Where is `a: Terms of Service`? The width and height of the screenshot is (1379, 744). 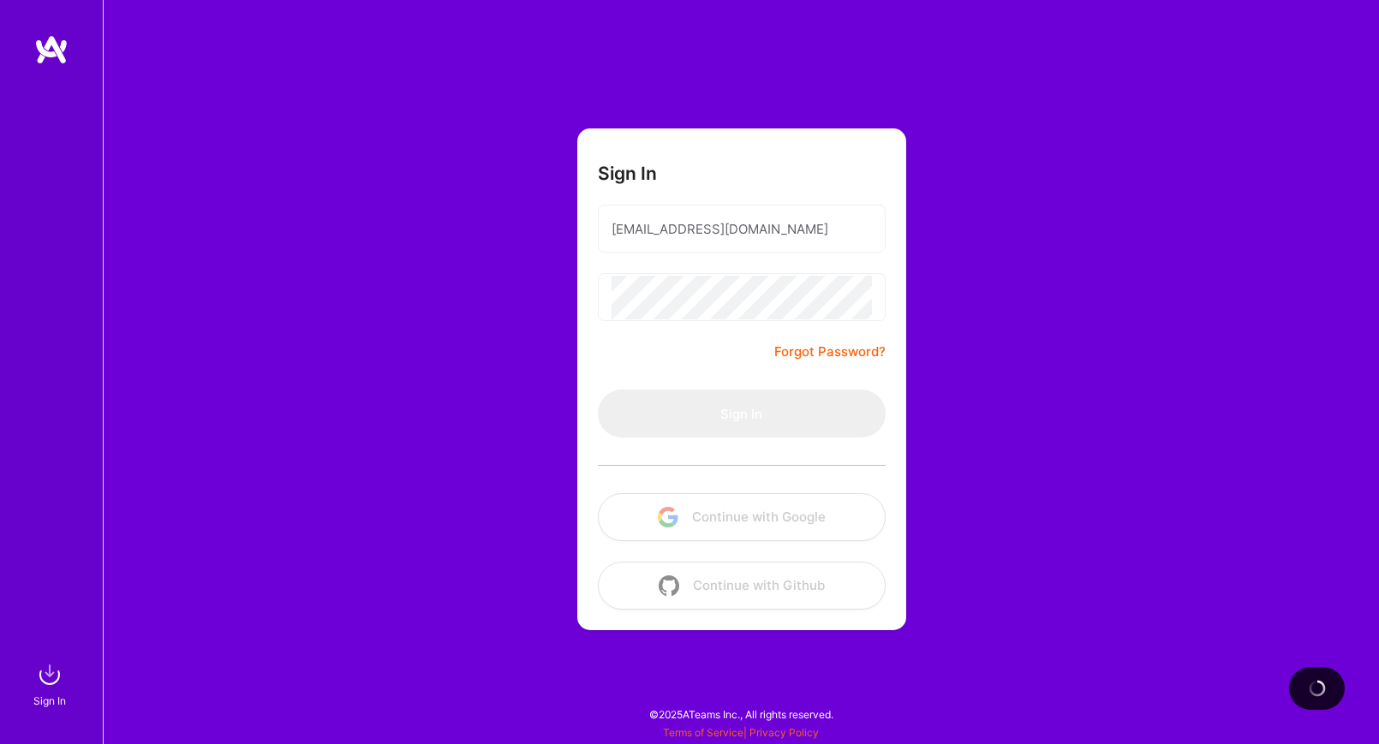 a: Terms of Service is located at coordinates (703, 732).